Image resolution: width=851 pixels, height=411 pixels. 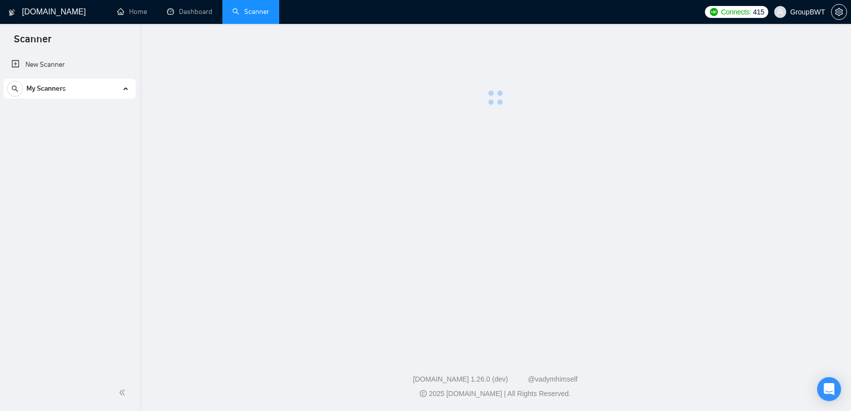 What do you see at coordinates (15, 89) in the screenshot?
I see `button: search` at bounding box center [15, 89].